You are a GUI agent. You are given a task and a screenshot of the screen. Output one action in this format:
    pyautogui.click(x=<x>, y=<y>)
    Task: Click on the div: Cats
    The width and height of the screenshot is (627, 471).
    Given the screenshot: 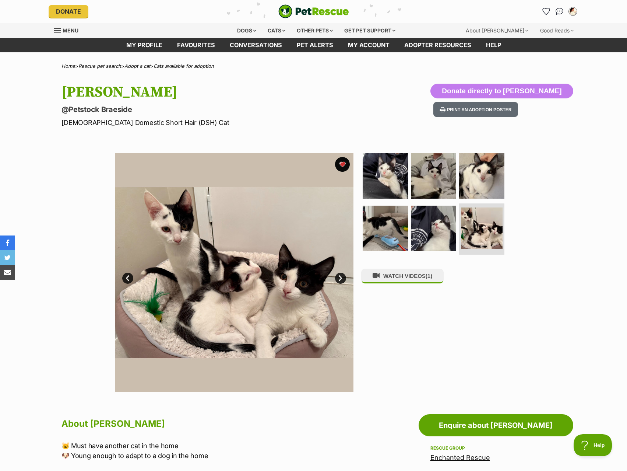 What is the action you would take?
    pyautogui.click(x=277, y=31)
    